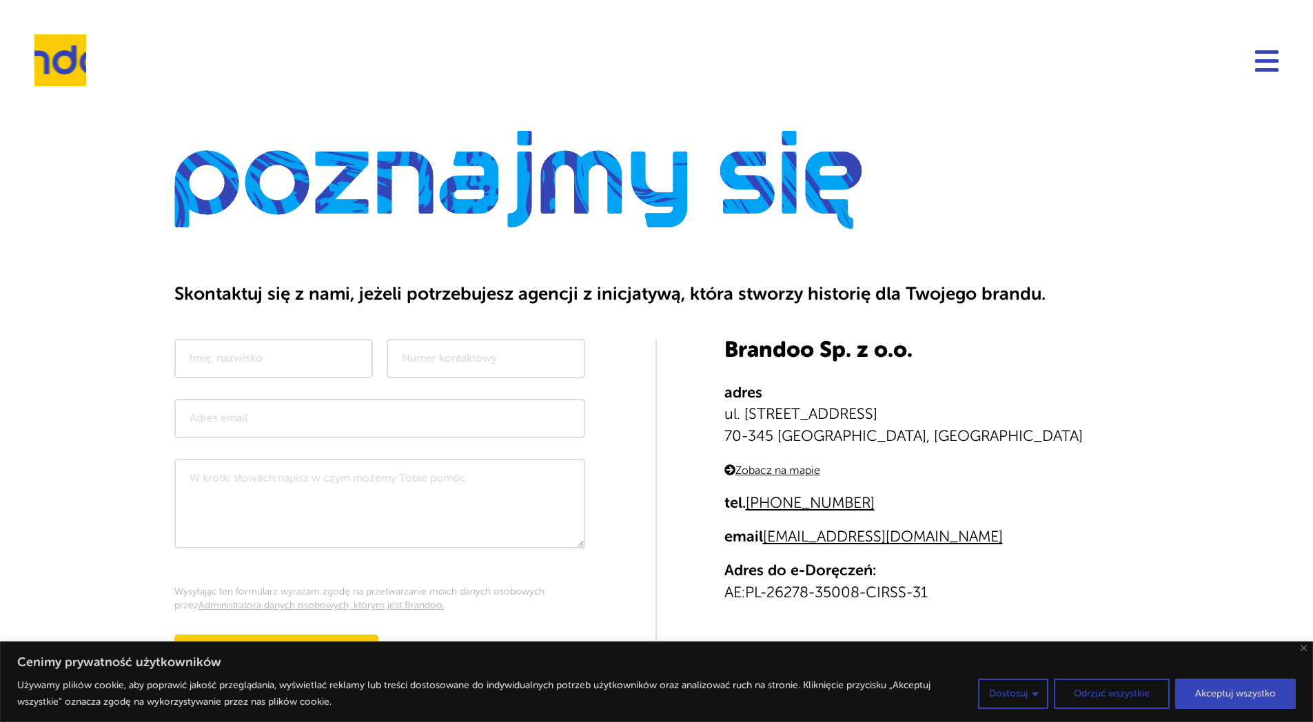 This screenshot has width=1313, height=722. Describe the element at coordinates (1303, 648) in the screenshot. I see `img: Close` at that location.